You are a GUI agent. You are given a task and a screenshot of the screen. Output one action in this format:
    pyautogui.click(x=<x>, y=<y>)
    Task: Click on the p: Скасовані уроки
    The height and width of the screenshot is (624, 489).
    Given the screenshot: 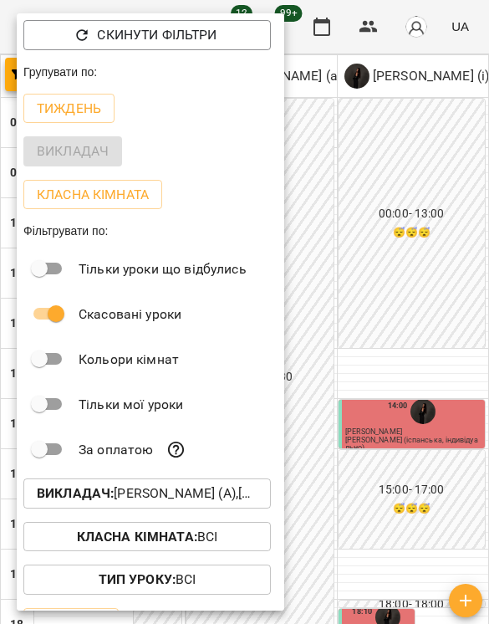 What is the action you would take?
    pyautogui.click(x=130, y=314)
    